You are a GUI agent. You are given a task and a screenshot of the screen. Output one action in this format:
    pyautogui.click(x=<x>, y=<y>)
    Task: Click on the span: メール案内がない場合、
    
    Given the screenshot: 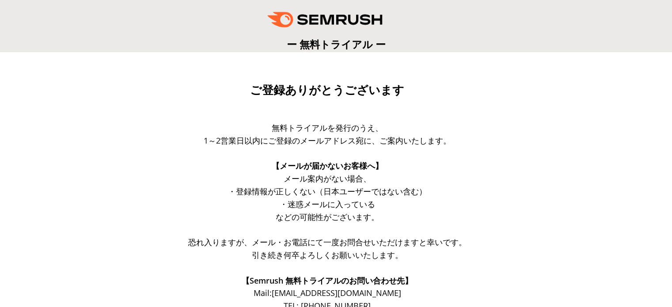 What is the action you would take?
    pyautogui.click(x=327, y=179)
    